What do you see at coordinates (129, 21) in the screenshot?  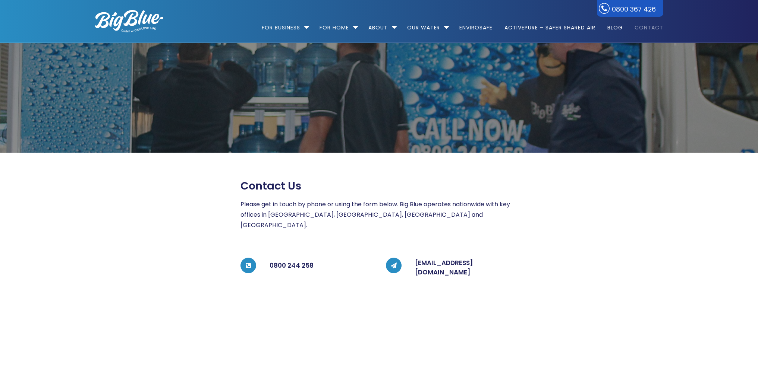 I see `a: logo` at bounding box center [129, 21].